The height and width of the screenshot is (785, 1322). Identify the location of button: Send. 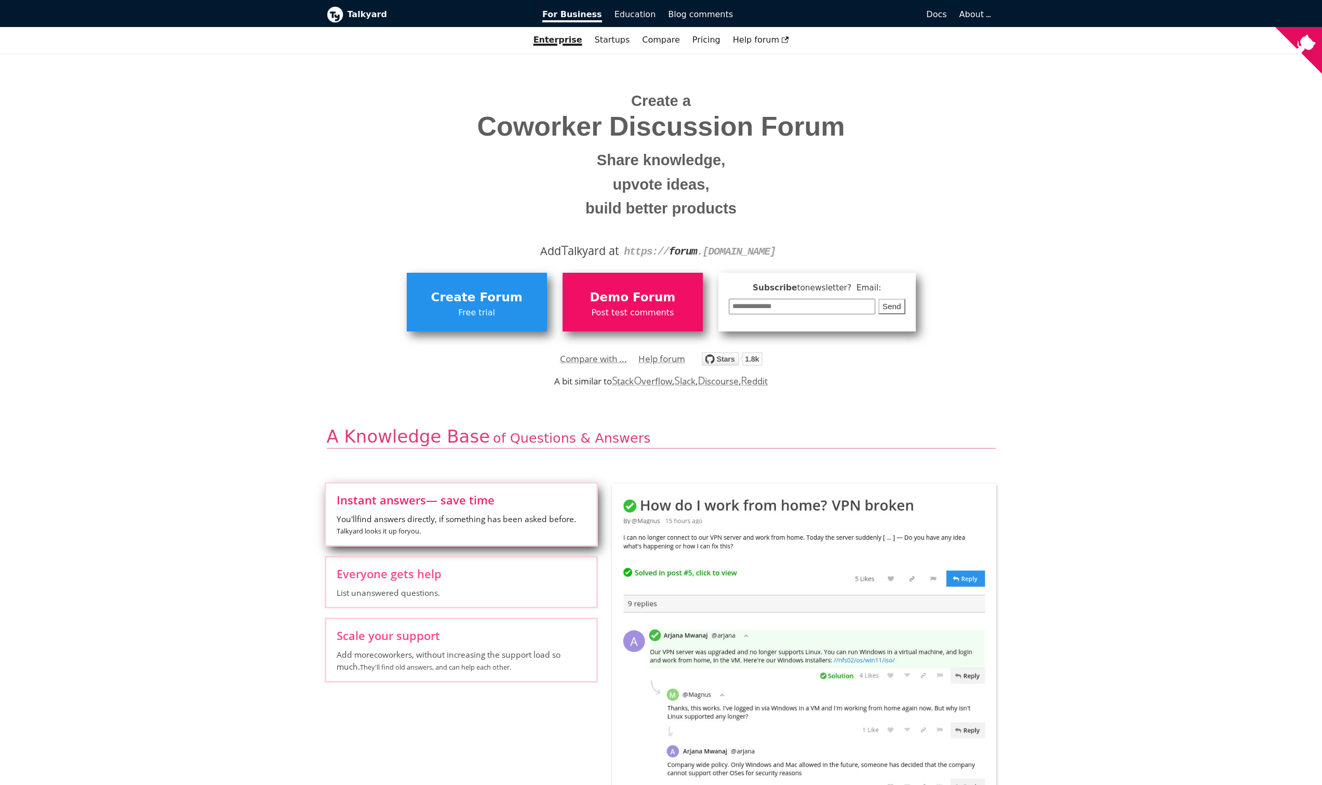
(892, 307).